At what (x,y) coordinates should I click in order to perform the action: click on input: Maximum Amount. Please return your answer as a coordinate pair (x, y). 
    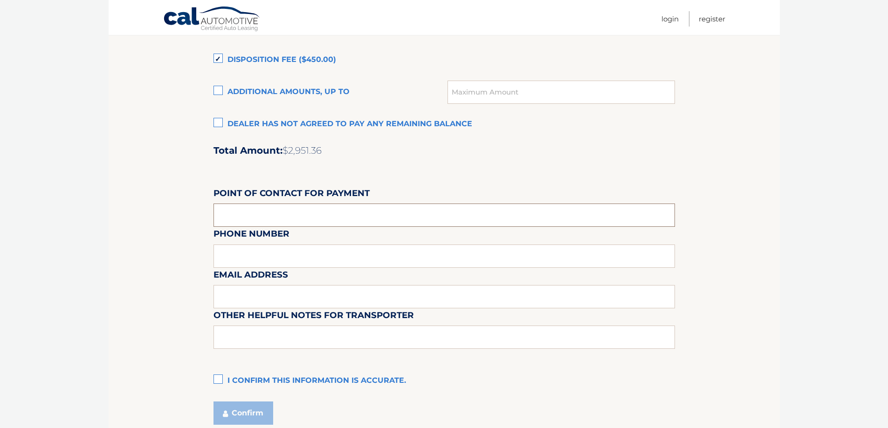
    Looking at the image, I should click on (561, 92).